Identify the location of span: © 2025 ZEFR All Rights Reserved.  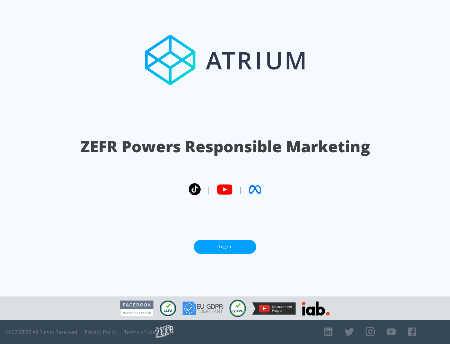
(41, 332).